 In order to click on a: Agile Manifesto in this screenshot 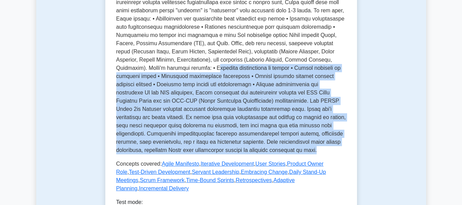, I will do `click(180, 163)`.